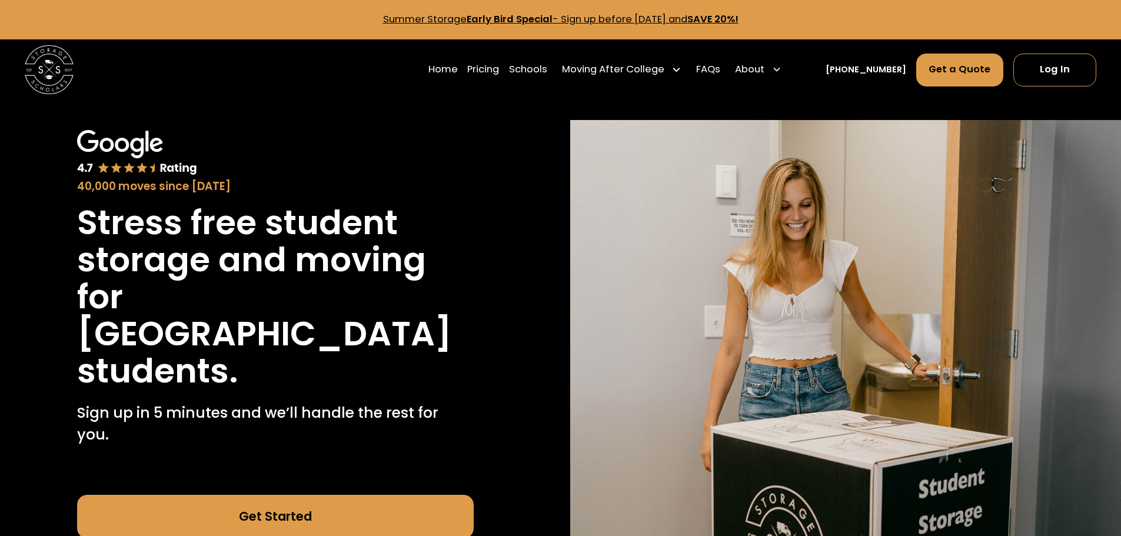 The height and width of the screenshot is (536, 1121). I want to click on a: FAQs, so click(708, 69).